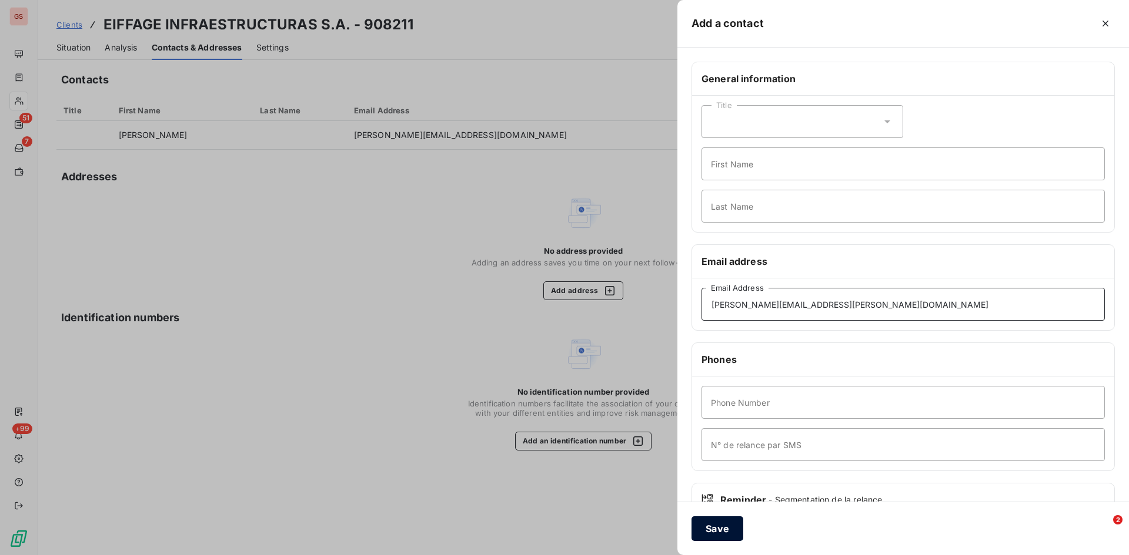 The image size is (1129, 555). Describe the element at coordinates (903, 360) in the screenshot. I see `h6: Phones` at that location.